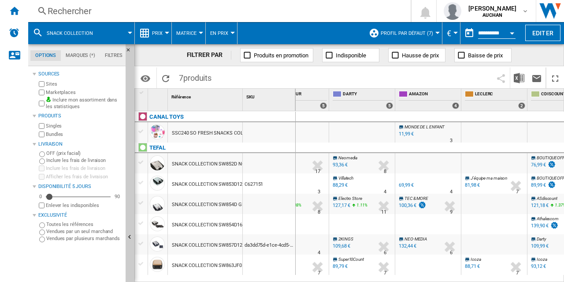  I want to click on img: mysite-bg-18x18.png, so click(48, 99).